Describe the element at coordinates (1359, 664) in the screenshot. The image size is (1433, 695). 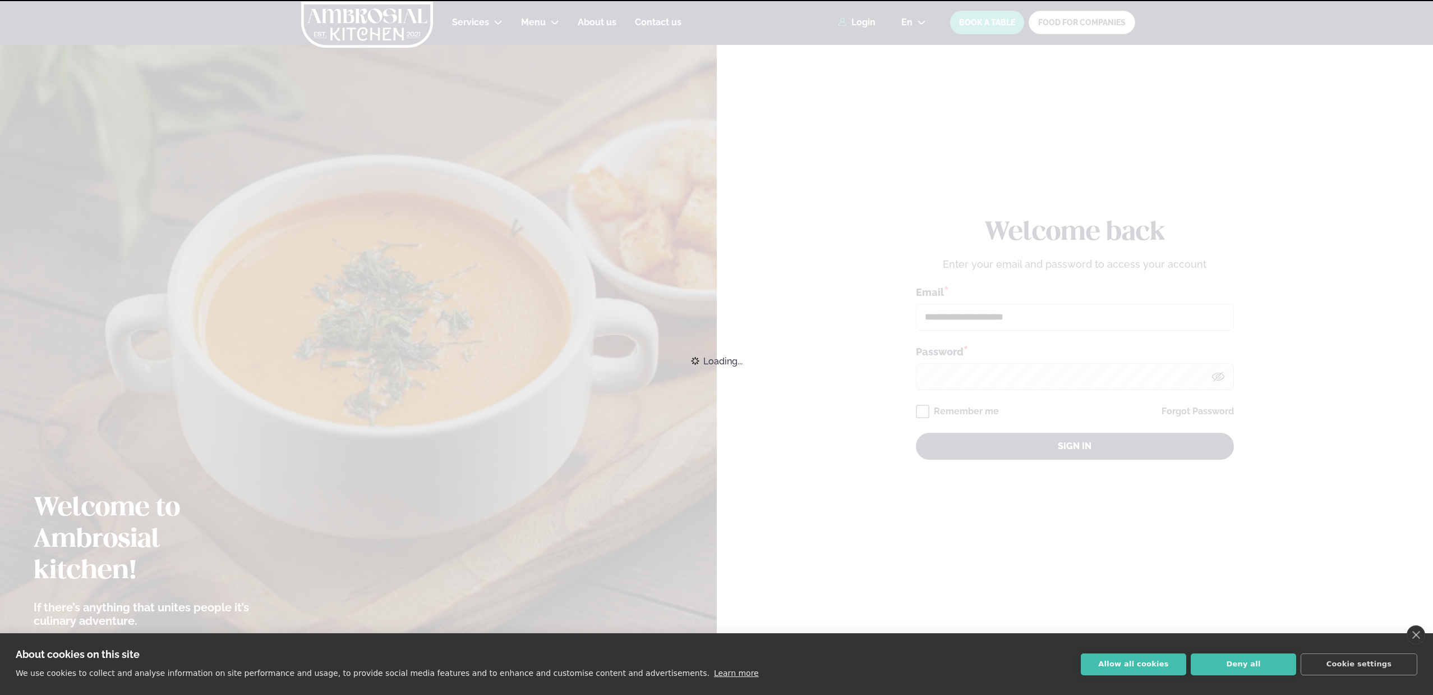
I see `button: Cookie settings` at that location.